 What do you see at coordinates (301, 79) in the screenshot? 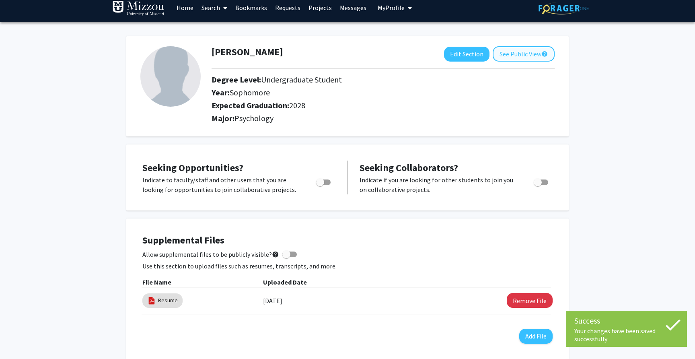
I see `span: Undergraduate Student` at bounding box center [301, 79].